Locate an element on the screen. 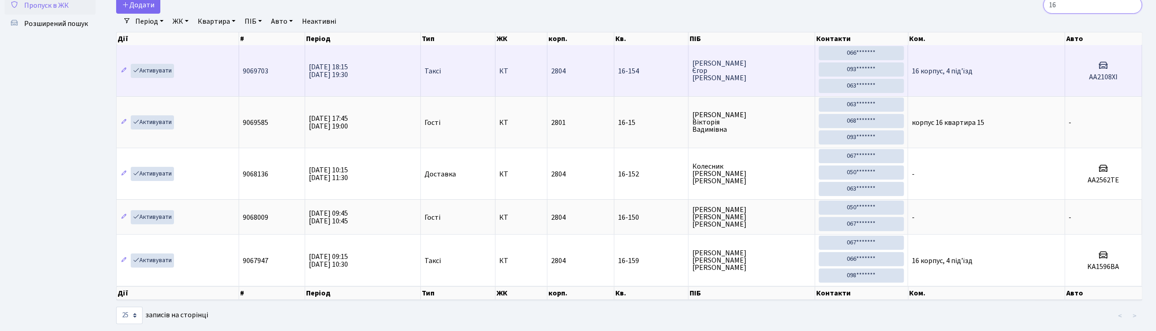 This screenshot has width=1156, height=331. span: Пропуск в ЖК is located at coordinates (46, 5).